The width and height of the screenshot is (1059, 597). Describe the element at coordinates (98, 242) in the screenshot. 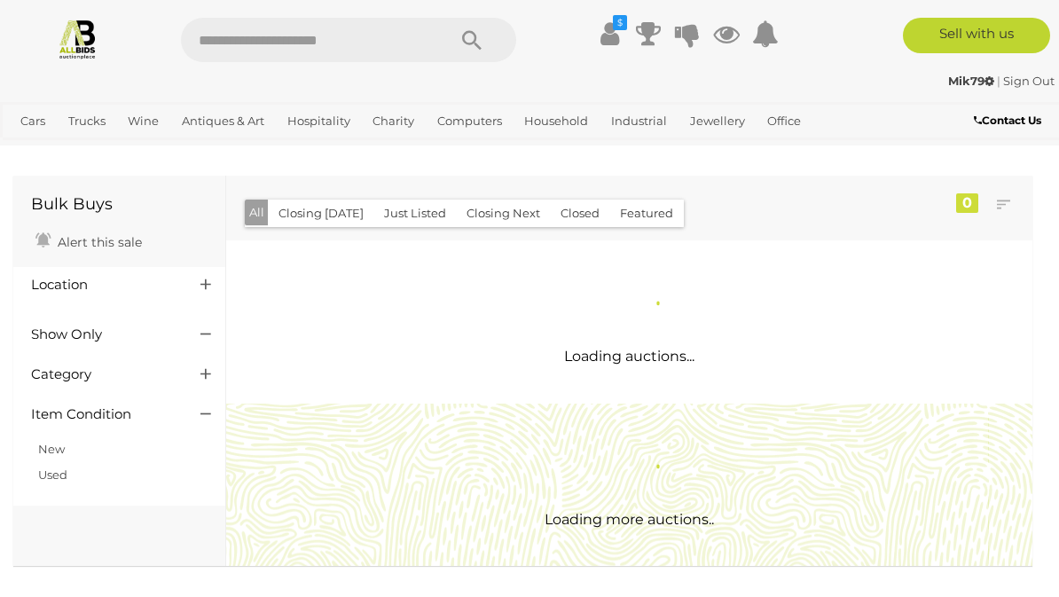

I see `span: Alert this sale` at that location.